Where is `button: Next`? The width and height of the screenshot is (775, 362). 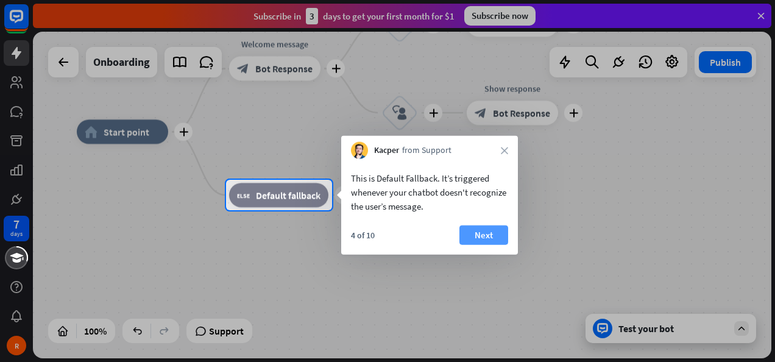 button: Next is located at coordinates (484, 235).